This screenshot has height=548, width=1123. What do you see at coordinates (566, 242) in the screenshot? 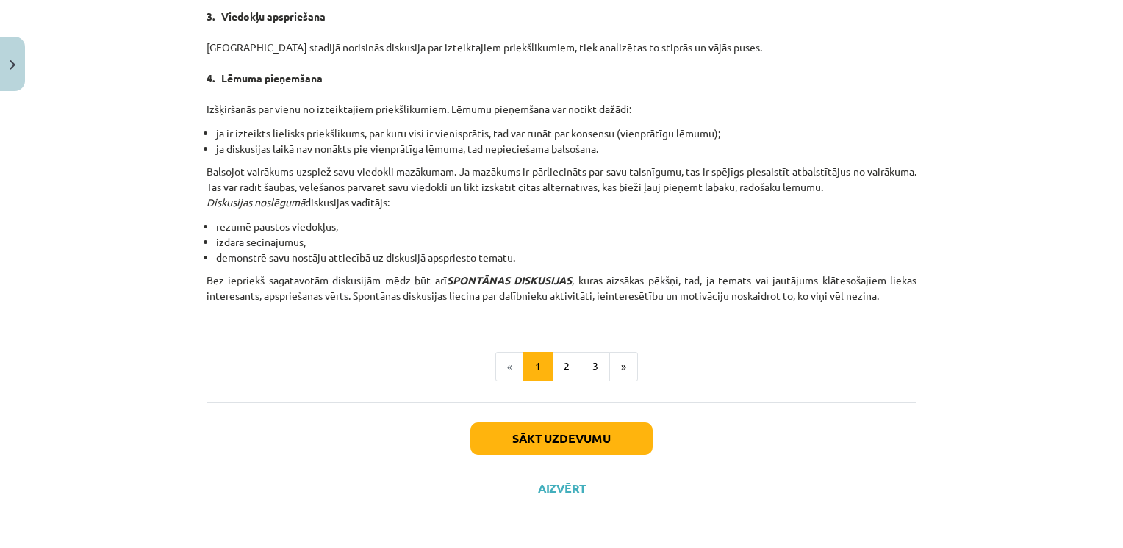
I see `li: izdara secinājumus,` at bounding box center [566, 242].